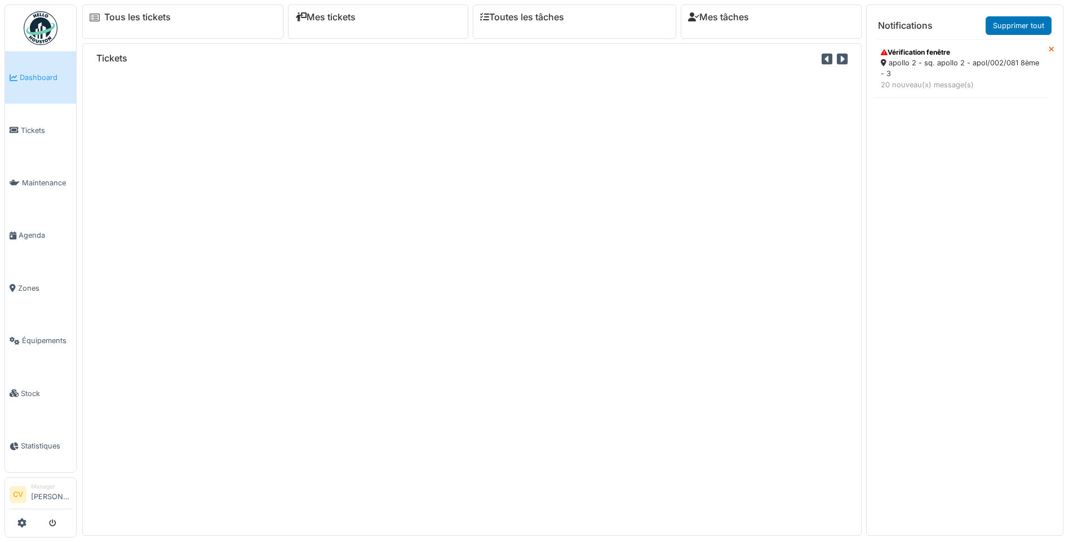 The width and height of the screenshot is (1069, 542). What do you see at coordinates (45, 288) in the screenshot?
I see `span: Zones` at bounding box center [45, 288].